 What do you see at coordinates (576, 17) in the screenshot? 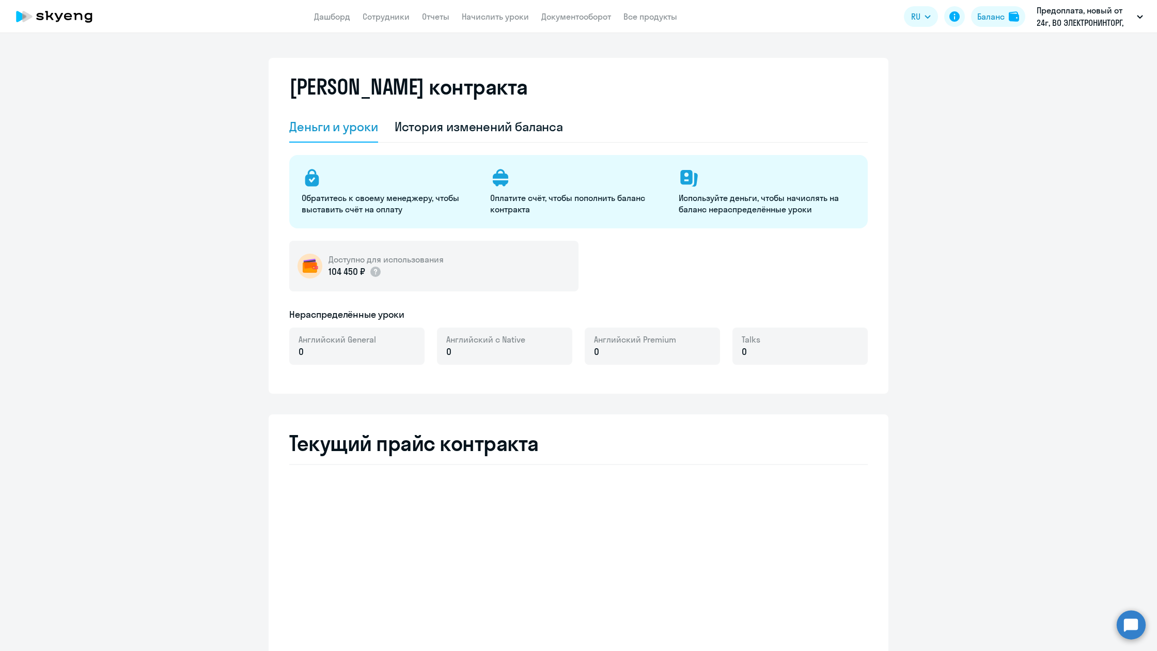
I see `a: Документооборот` at bounding box center [576, 17].